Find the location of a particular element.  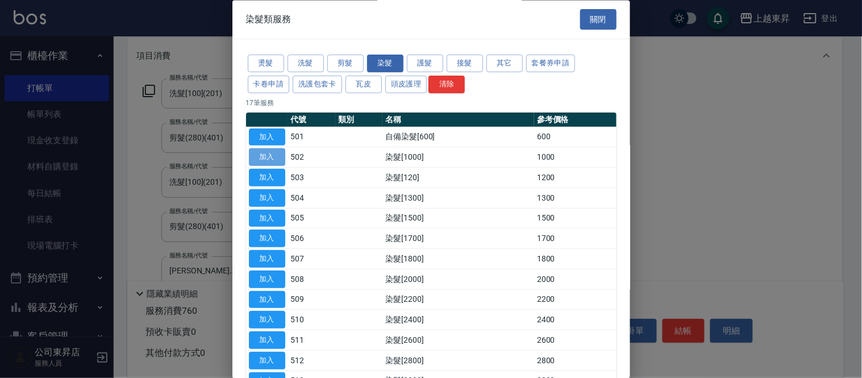

td: 染髮[1000] is located at coordinates (458, 157).